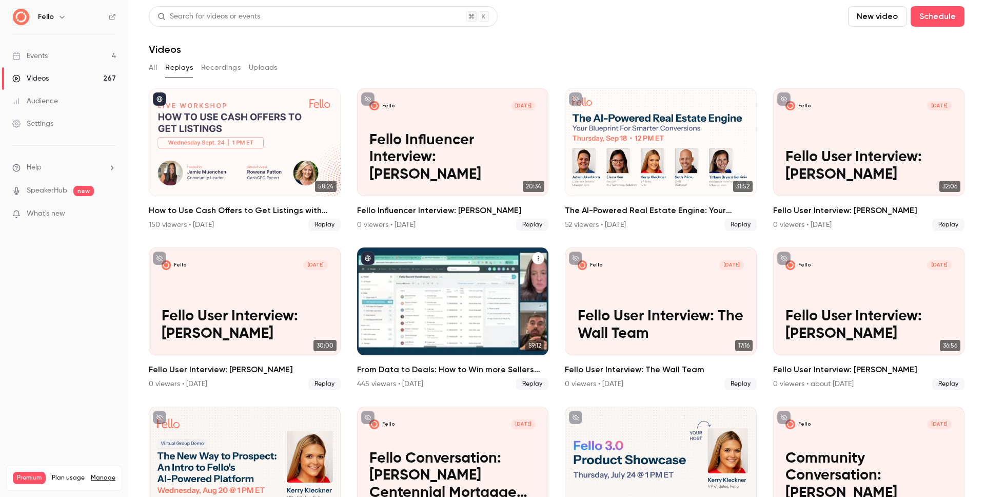  What do you see at coordinates (245, 160) in the screenshot?
I see `li: How to Use Cash Offers to Get Listings with Rowena Patton and Cash CPO` at bounding box center [245, 160].